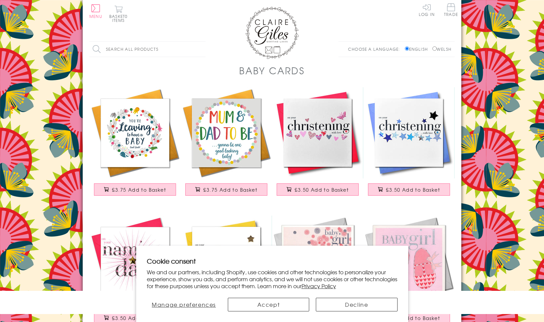 This screenshot has width=544, height=322. I want to click on h1: Baby Cards, so click(272, 70).